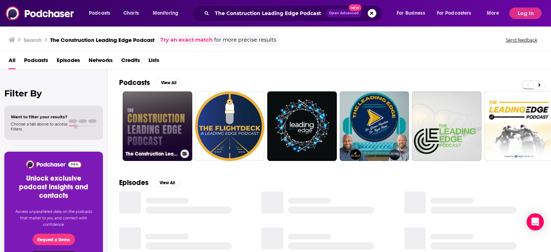  Describe the element at coordinates (454, 13) in the screenshot. I see `span: For Podcasters` at that location.